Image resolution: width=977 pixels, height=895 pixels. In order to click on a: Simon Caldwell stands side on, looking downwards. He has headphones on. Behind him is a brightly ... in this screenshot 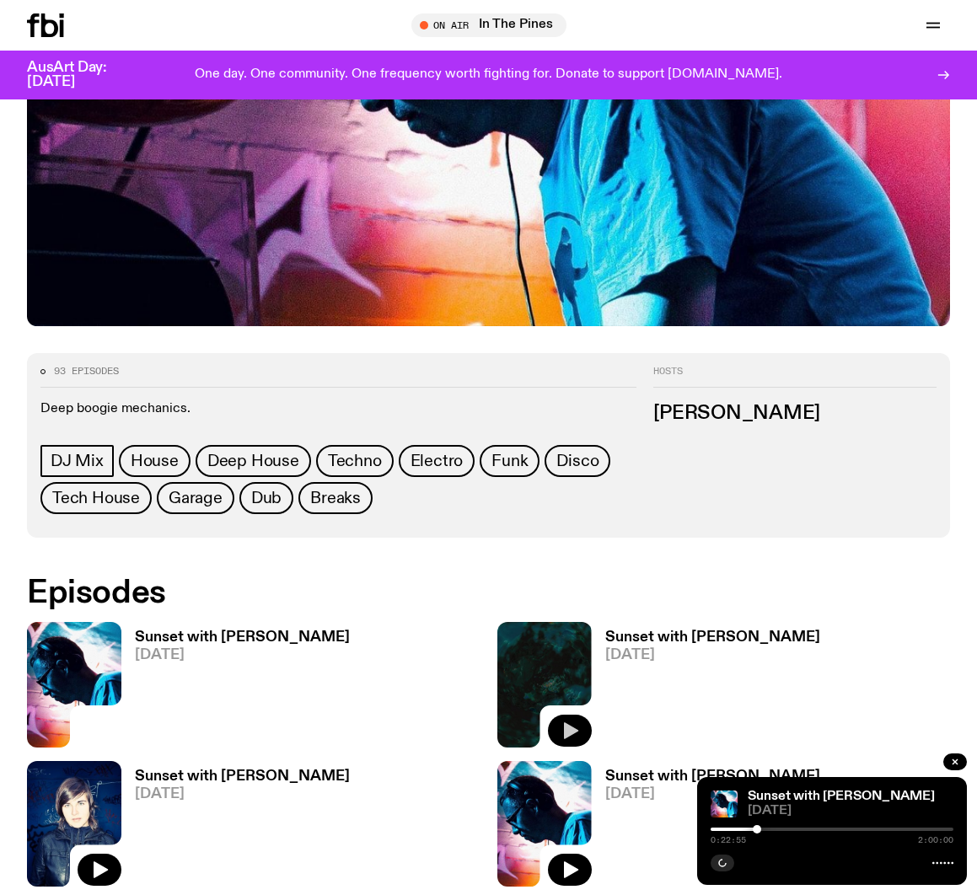, I will do `click(724, 804)`.